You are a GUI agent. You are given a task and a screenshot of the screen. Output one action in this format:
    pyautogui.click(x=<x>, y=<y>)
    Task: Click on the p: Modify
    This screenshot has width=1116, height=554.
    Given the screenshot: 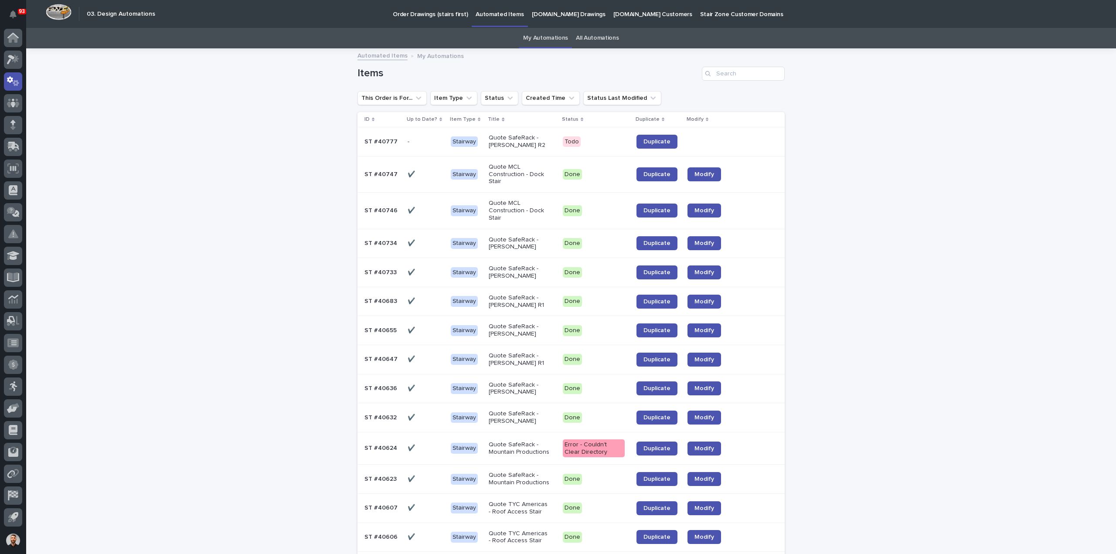 What is the action you would take?
    pyautogui.click(x=695, y=119)
    